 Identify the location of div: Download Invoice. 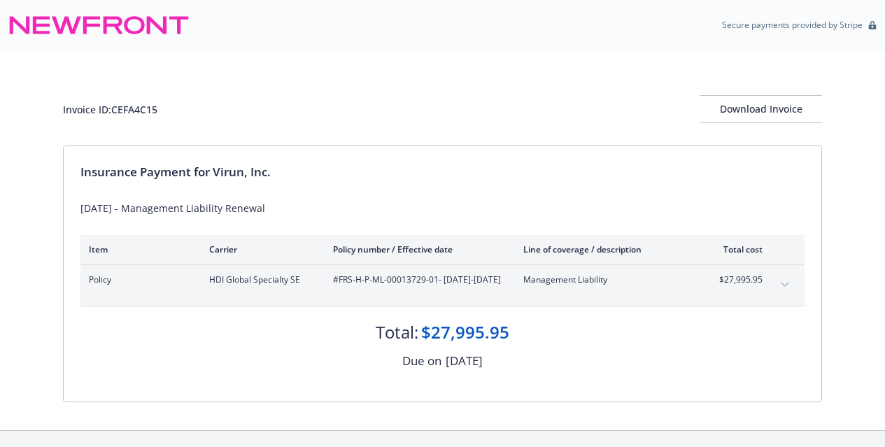
(760, 109).